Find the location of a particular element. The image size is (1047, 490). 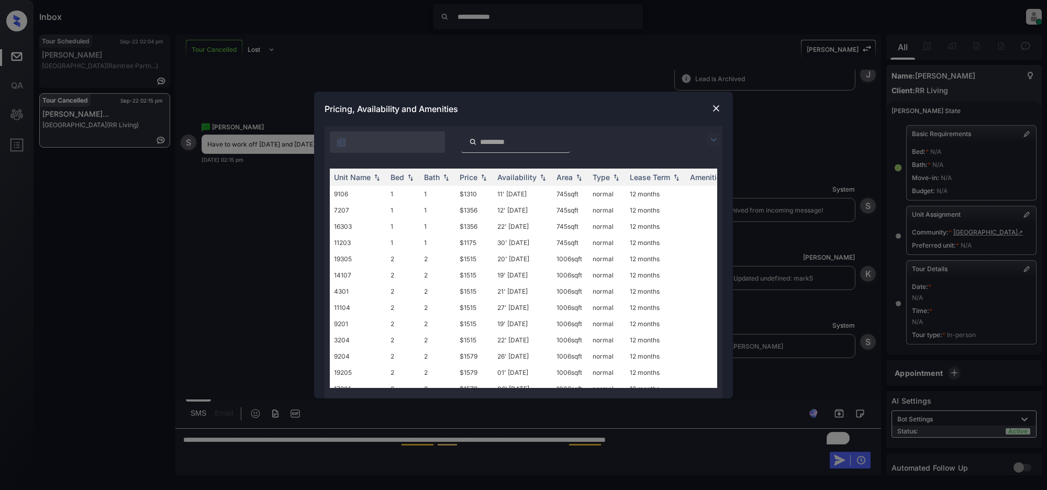

img: close is located at coordinates (716, 108).